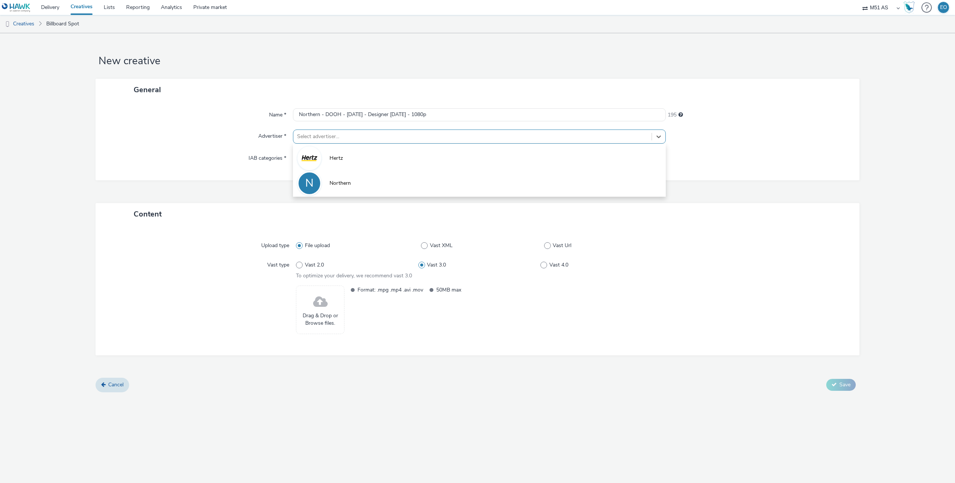 This screenshot has height=483, width=955. What do you see at coordinates (909, 7) in the screenshot?
I see `div: Hawk Academy` at bounding box center [909, 7].